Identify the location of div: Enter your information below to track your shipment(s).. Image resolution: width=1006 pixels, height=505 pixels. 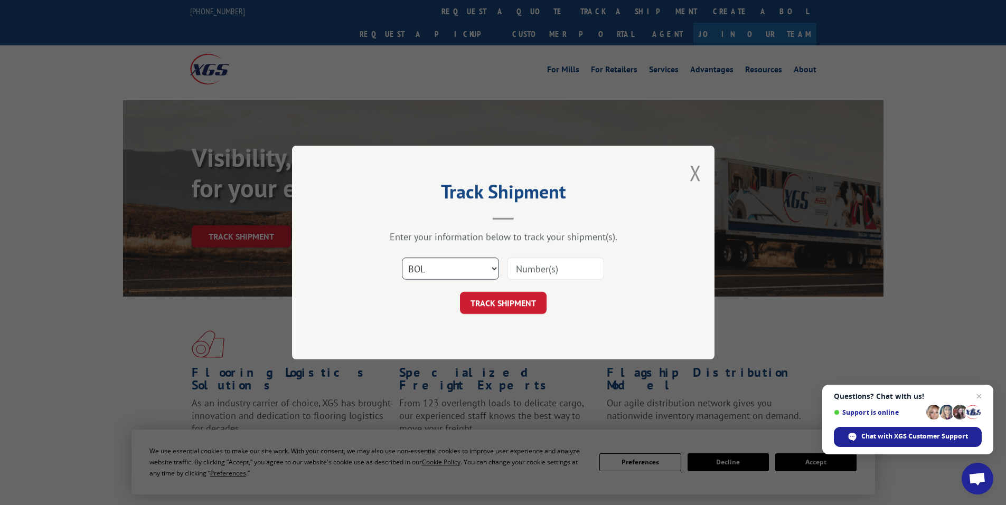
(503, 236).